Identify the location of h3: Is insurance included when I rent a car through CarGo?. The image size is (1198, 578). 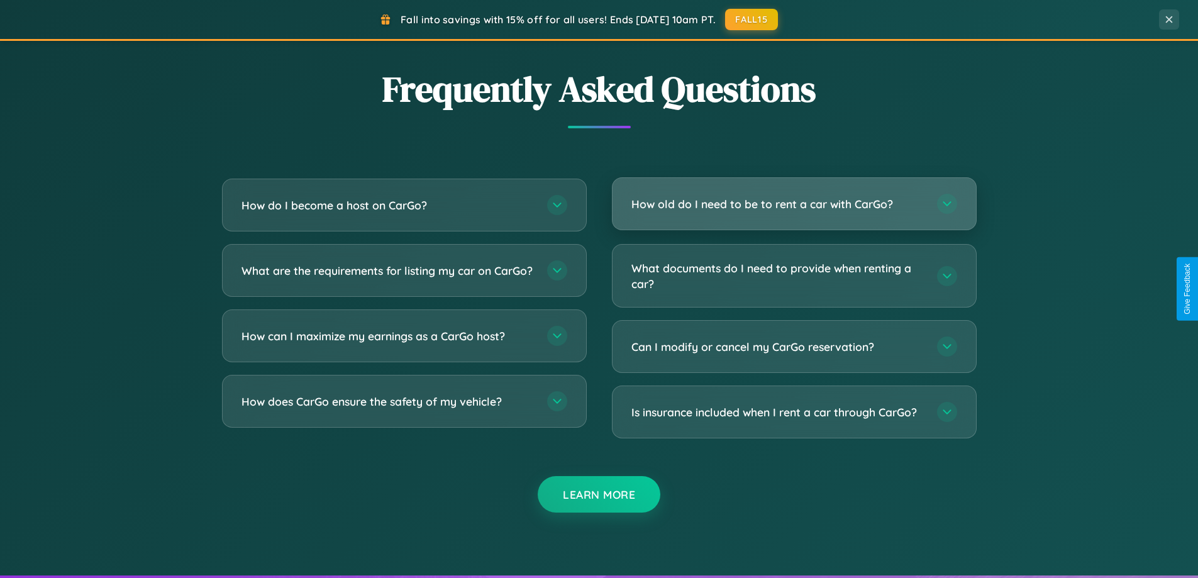
(778, 412).